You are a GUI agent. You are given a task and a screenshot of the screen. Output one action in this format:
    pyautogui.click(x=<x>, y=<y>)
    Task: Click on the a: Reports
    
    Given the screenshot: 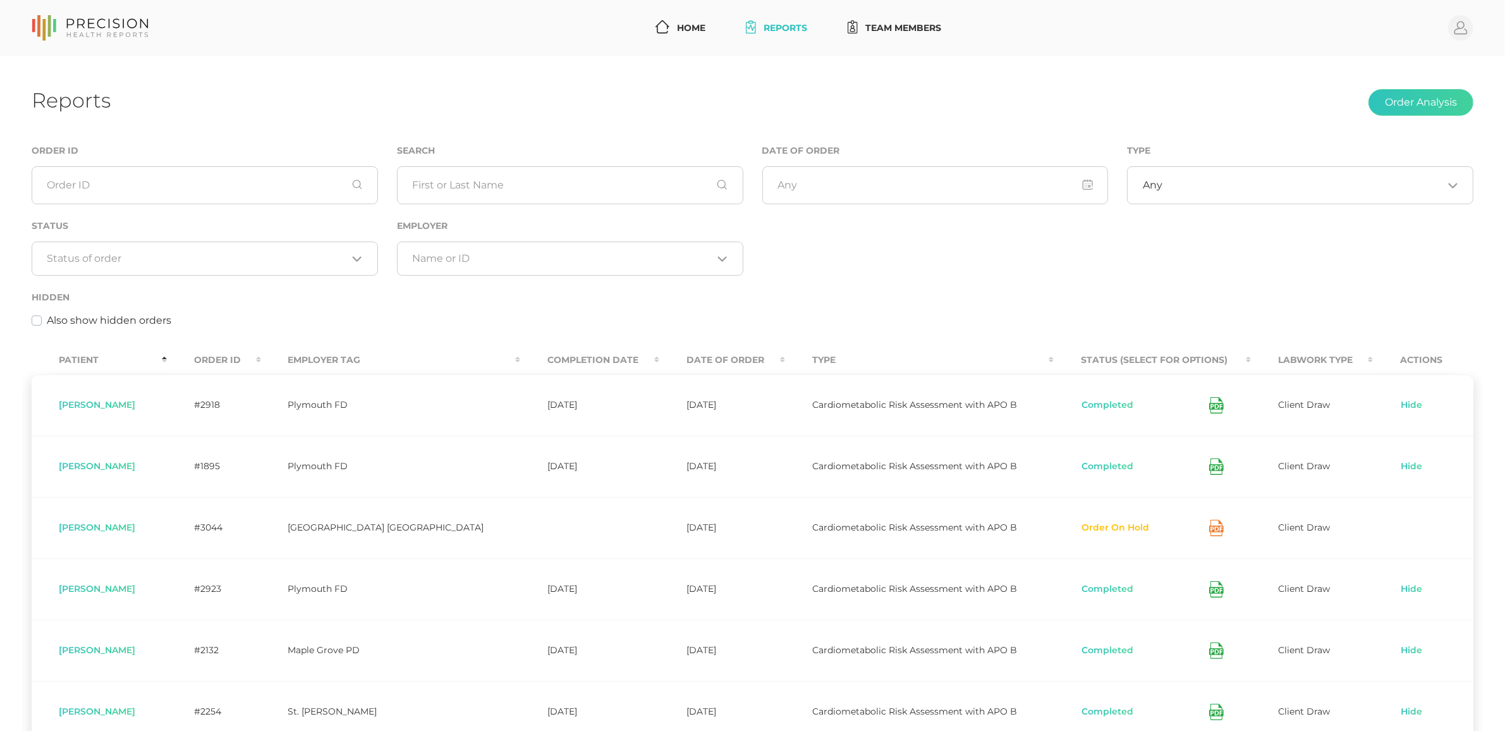 What is the action you would take?
    pyautogui.click(x=776, y=28)
    